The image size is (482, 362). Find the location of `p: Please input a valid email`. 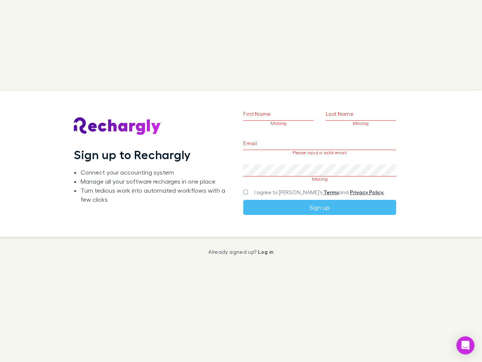

p: Please input a valid email is located at coordinates (319, 153).